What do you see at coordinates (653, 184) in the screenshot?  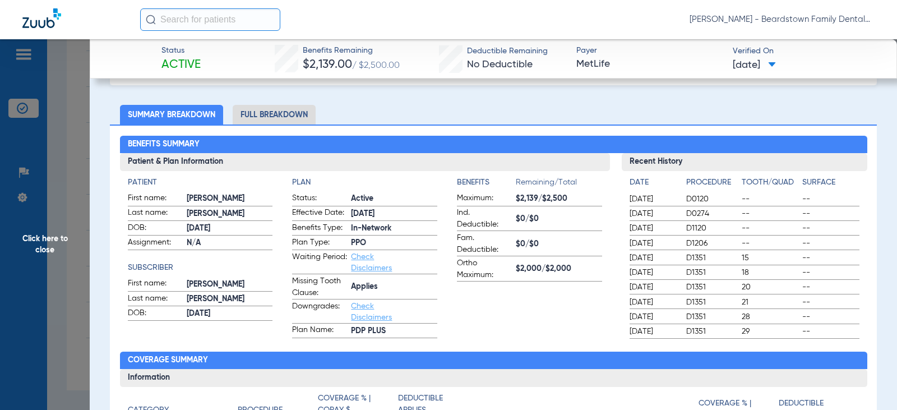 I see `app-breakdown-title: Date` at bounding box center [653, 184].